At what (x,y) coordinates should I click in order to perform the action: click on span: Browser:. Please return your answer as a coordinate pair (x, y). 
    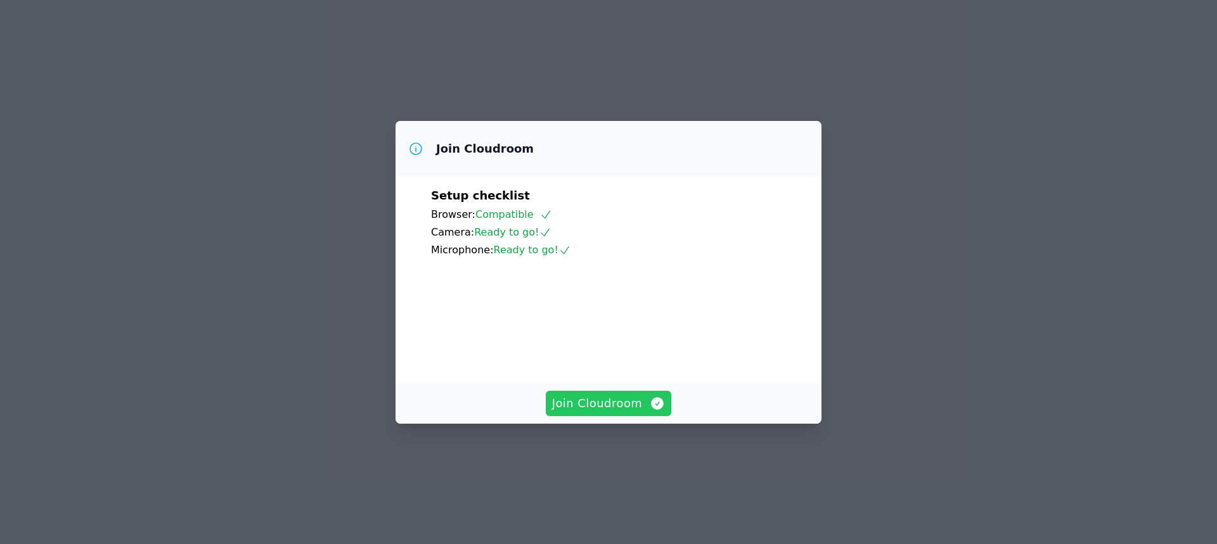
    Looking at the image, I should click on (453, 214).